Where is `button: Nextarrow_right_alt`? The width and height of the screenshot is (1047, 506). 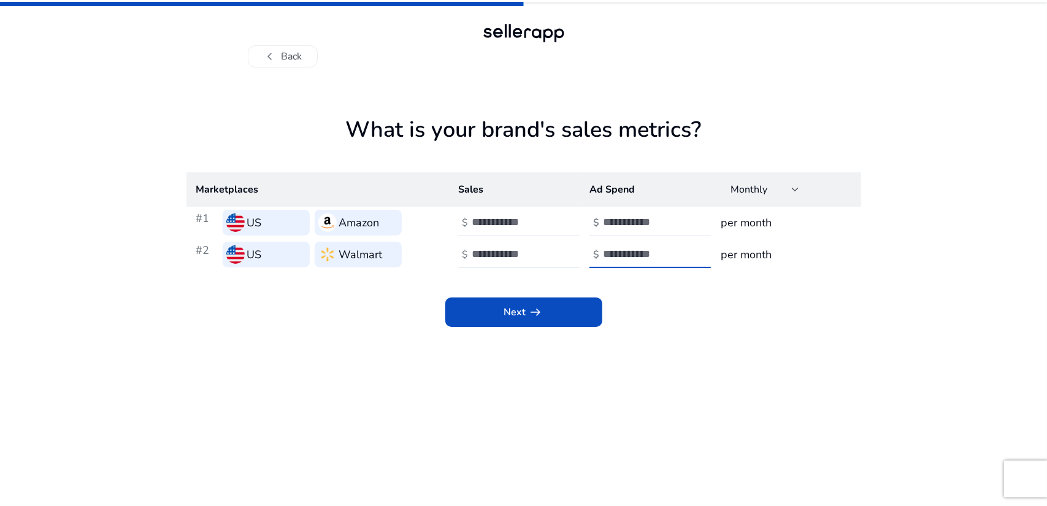 button: Nextarrow_right_alt is located at coordinates (524, 312).